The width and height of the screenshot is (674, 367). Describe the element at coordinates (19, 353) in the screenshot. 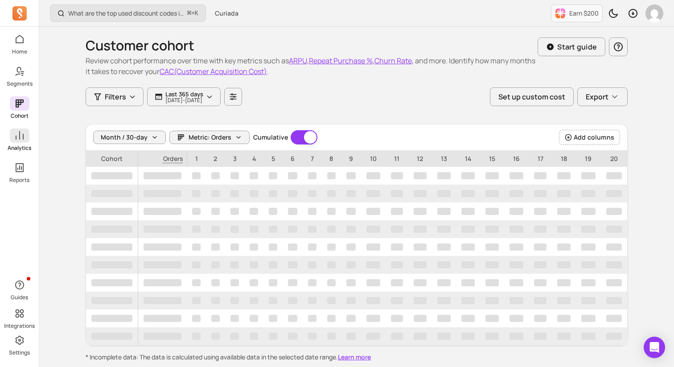

I see `p: Settings` at that location.